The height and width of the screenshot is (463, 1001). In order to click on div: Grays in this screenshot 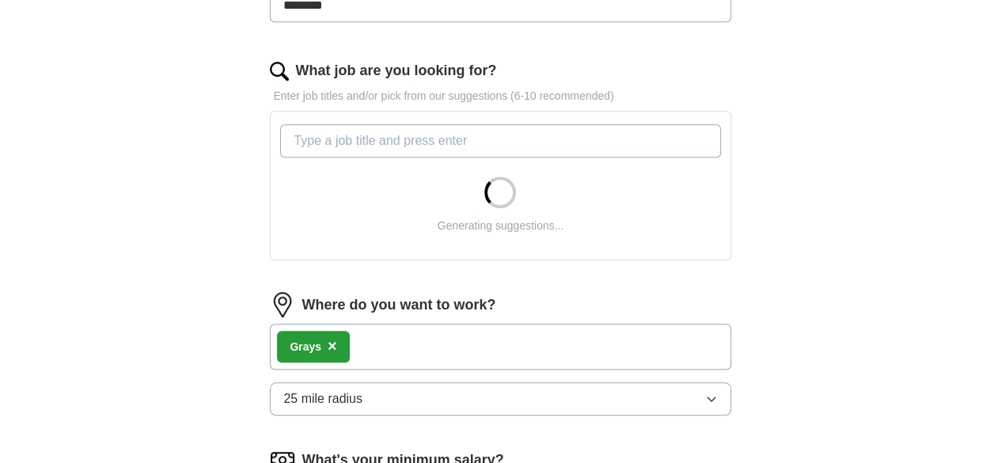, I will do `click(305, 347)`.